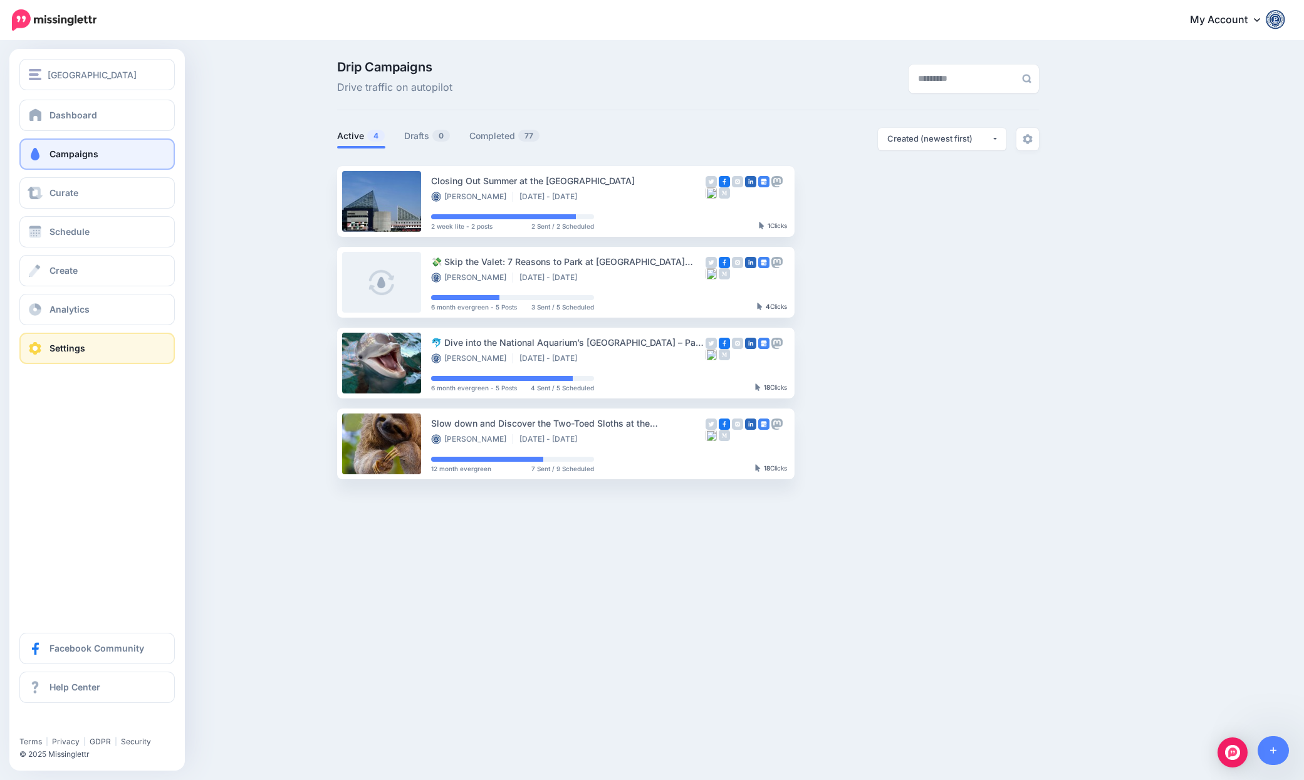 The image size is (1304, 780). Describe the element at coordinates (1231, 20) in the screenshot. I see `a: My Account` at that location.